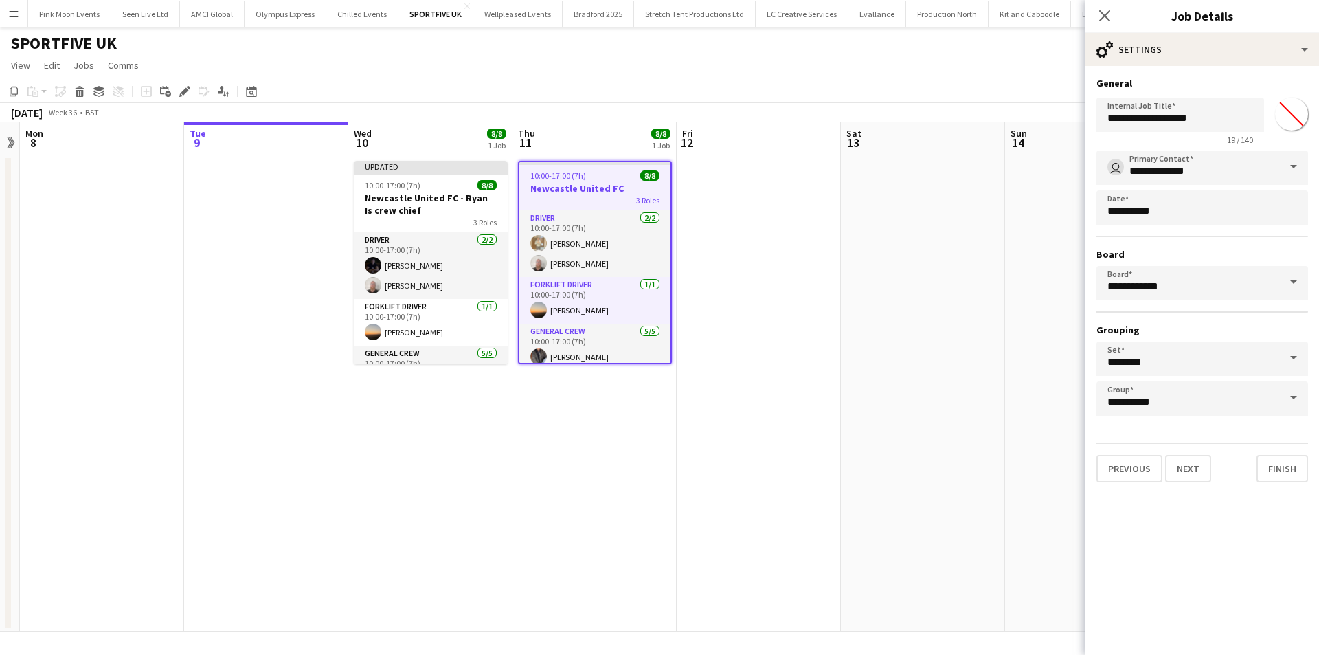 This screenshot has width=1319, height=655. What do you see at coordinates (1129, 469) in the screenshot?
I see `button: Previous` at bounding box center [1129, 469].